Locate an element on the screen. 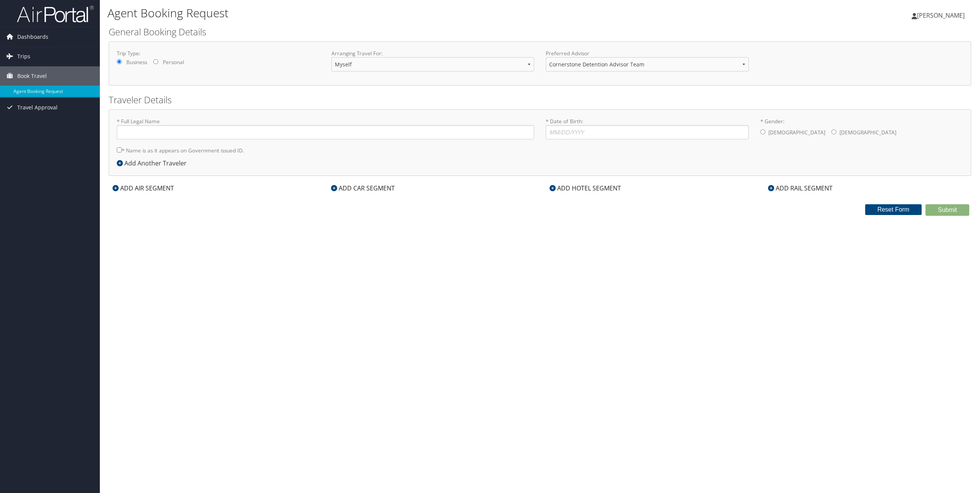 The height and width of the screenshot is (493, 980). span: Dashboards is located at coordinates (33, 37).